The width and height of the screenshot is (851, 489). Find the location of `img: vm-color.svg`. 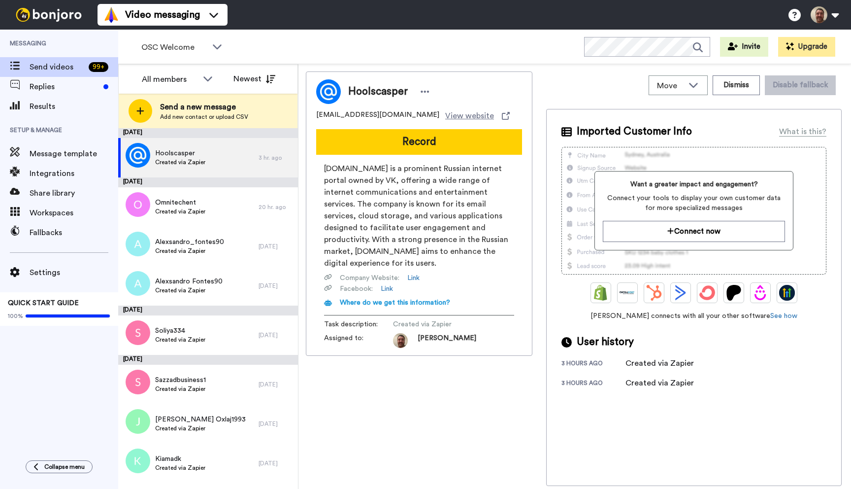

img: vm-color.svg is located at coordinates (111, 15).